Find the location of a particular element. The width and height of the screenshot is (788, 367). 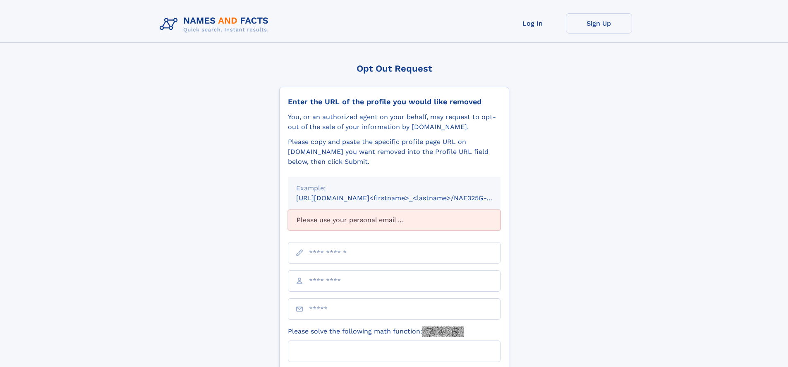

div: Please use your personal email ... is located at coordinates (394, 220).